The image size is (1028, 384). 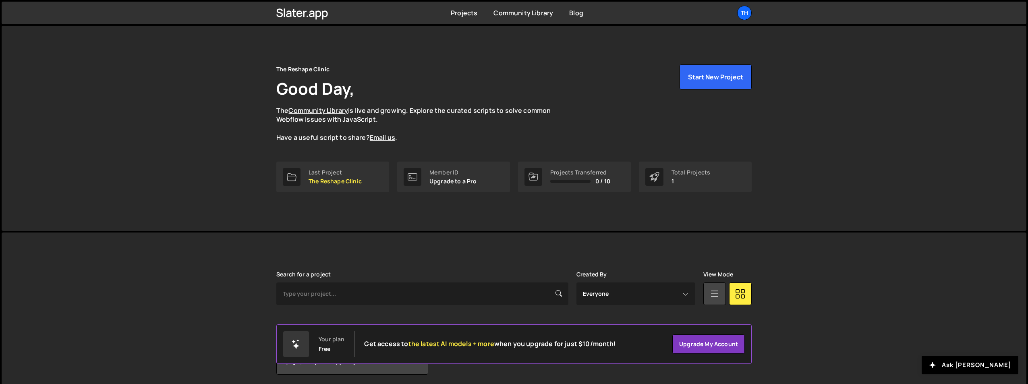 I want to click on div: Your plan, so click(x=332, y=339).